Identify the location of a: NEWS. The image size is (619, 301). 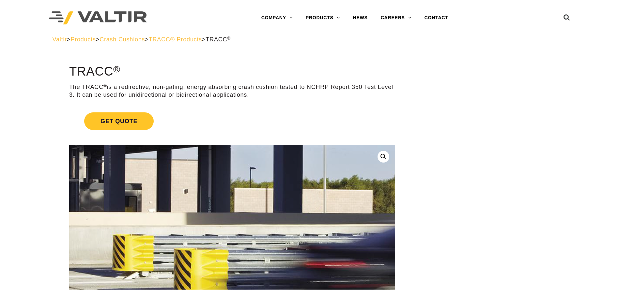
(360, 18).